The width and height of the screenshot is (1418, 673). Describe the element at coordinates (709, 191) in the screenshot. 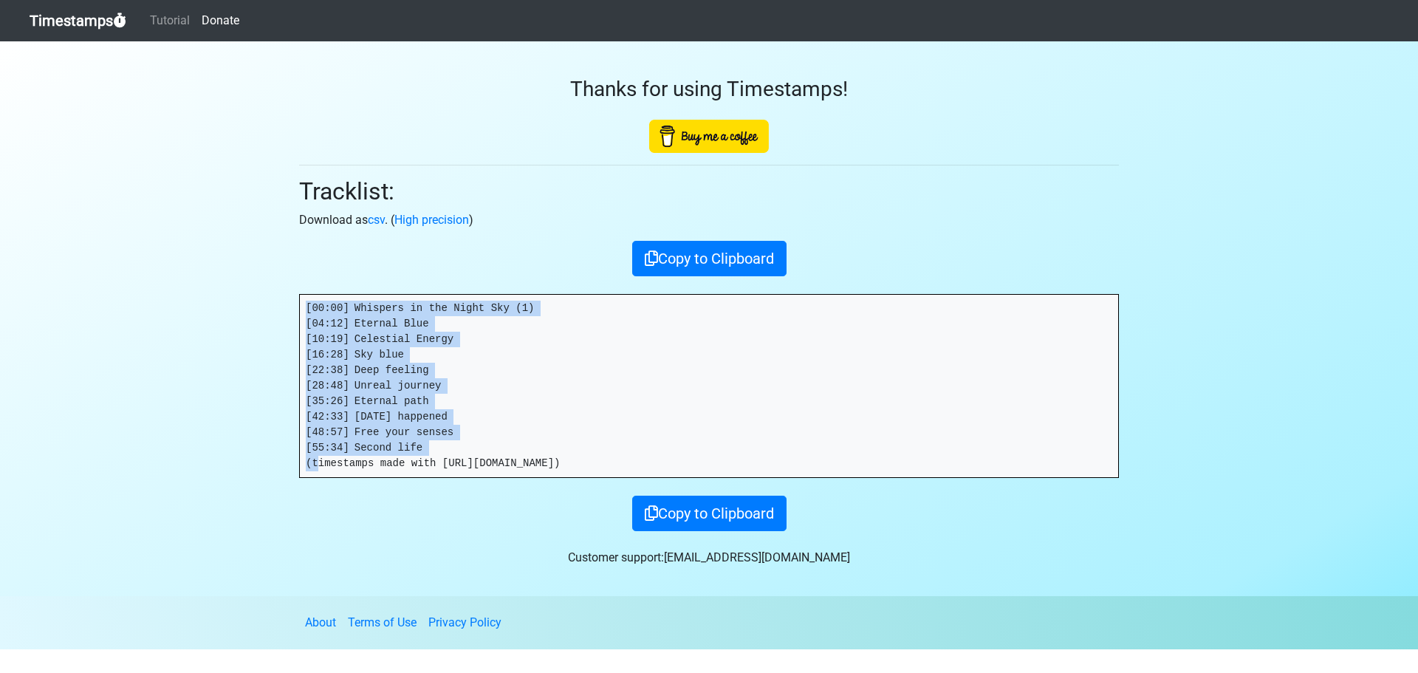

I see `h2: Tracklist:` at that location.